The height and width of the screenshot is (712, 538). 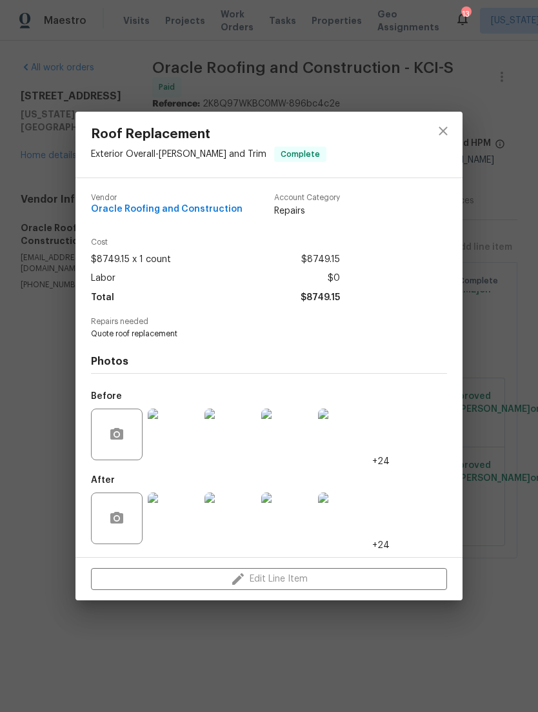 What do you see at coordinates (466, 14) in the screenshot?
I see `div: 13` at bounding box center [466, 14].